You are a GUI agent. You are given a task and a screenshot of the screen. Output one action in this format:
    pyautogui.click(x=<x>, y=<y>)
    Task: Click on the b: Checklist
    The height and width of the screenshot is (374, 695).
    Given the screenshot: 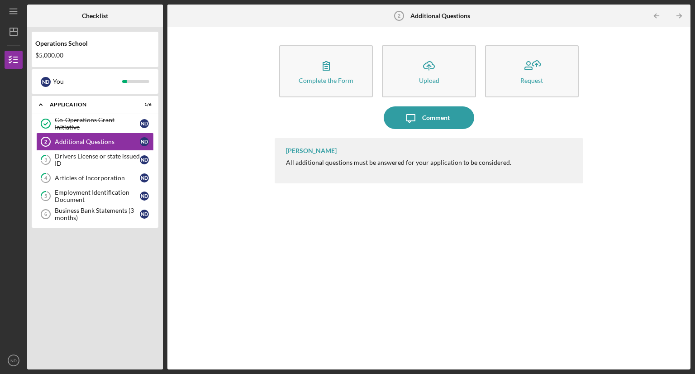 What is the action you would take?
    pyautogui.click(x=95, y=16)
    